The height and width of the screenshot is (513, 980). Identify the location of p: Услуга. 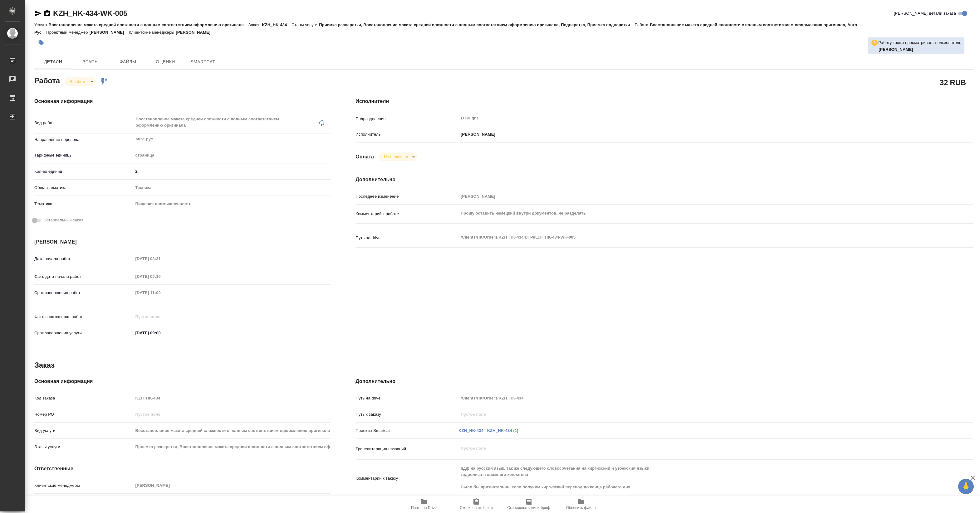
(41, 25).